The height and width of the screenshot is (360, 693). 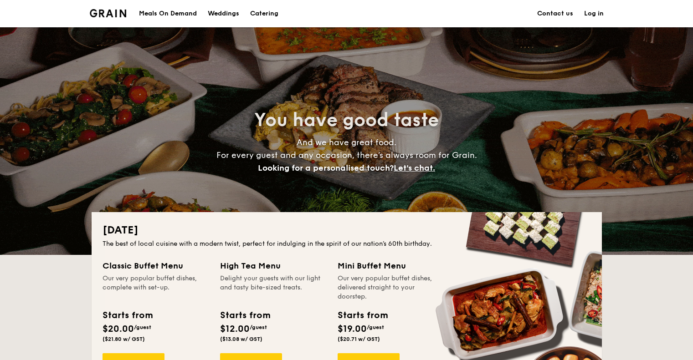 What do you see at coordinates (358, 339) in the screenshot?
I see `span: ($20.71 w/ GST)` at bounding box center [358, 339].